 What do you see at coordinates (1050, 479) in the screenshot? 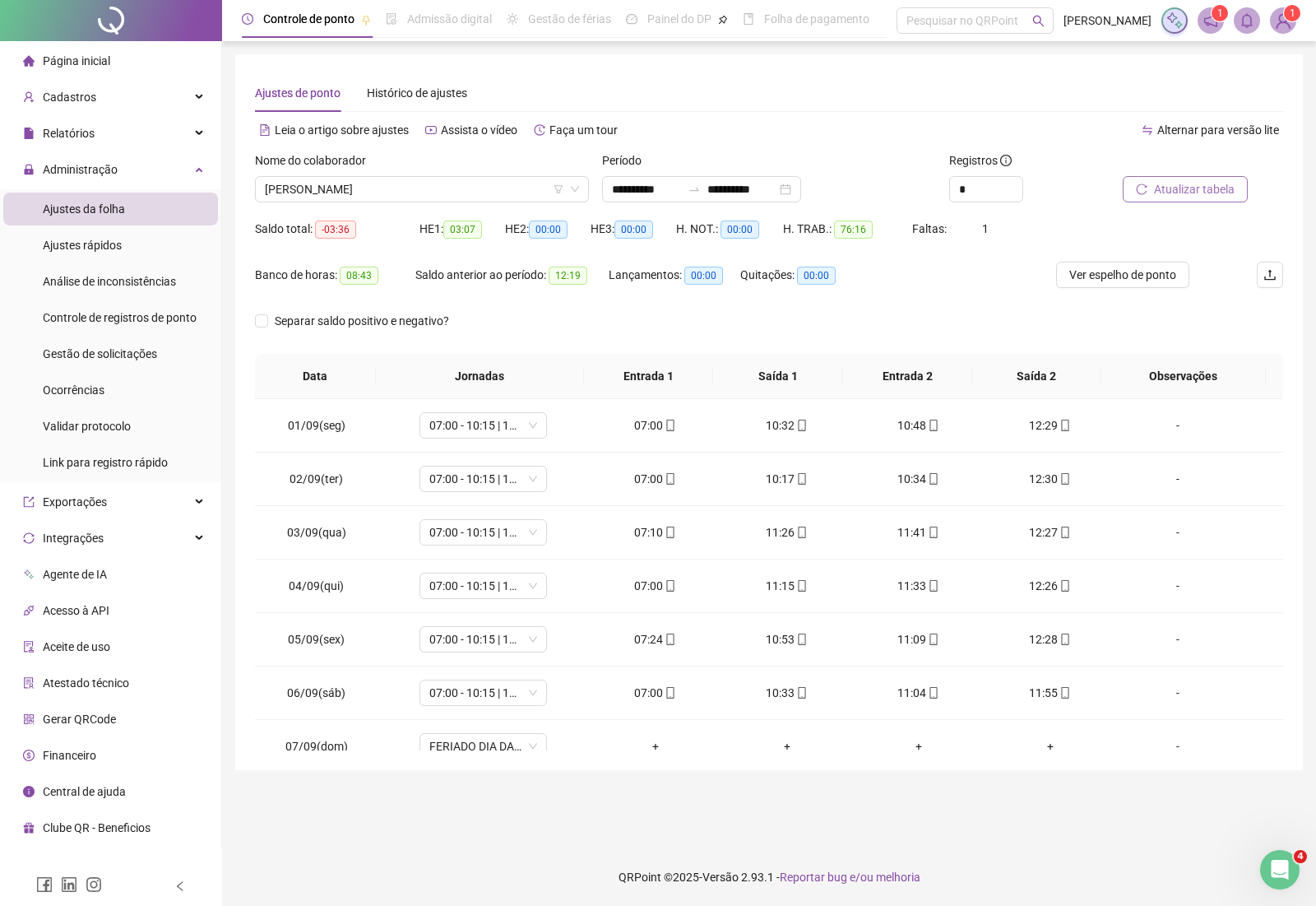
I see `div: 12:30` at bounding box center [1050, 479].